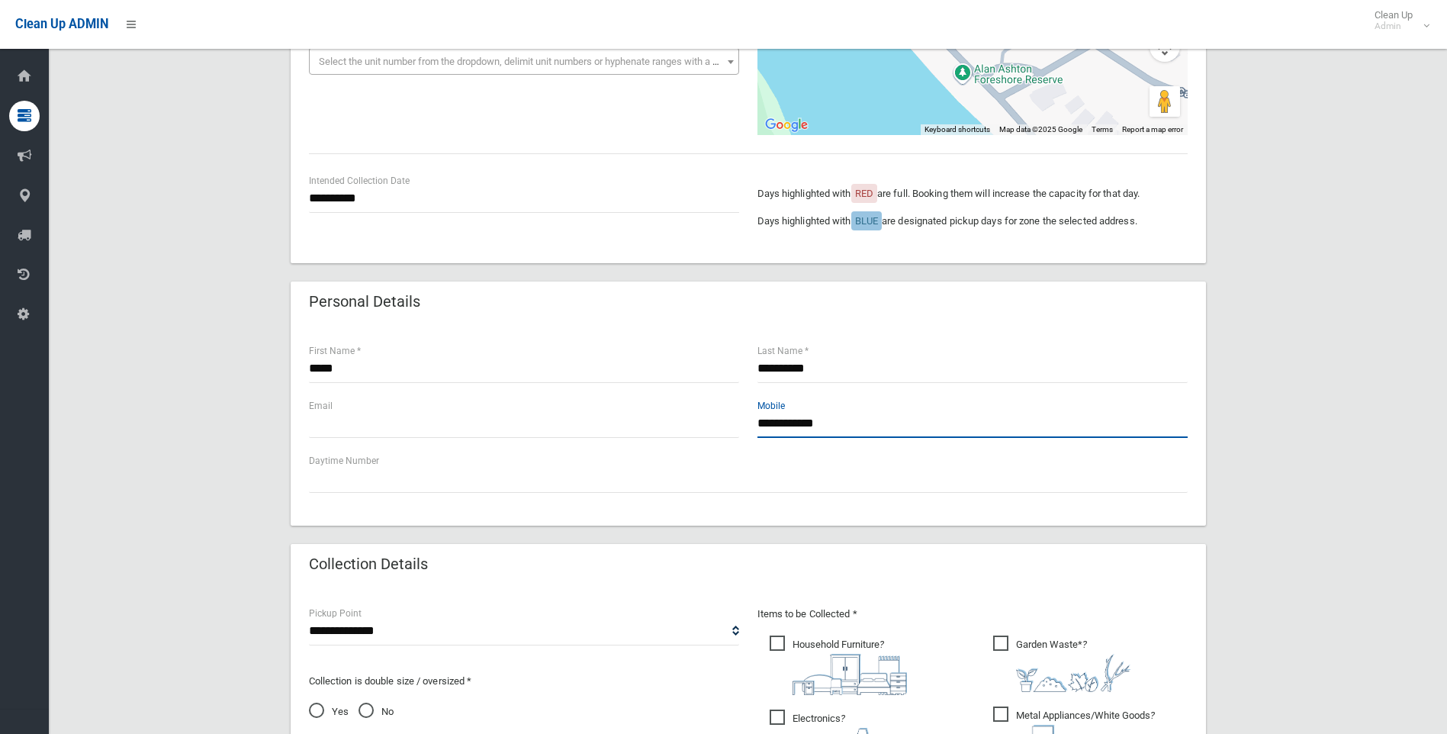  Describe the element at coordinates (368, 564) in the screenshot. I see `header: Collection Details` at that location.